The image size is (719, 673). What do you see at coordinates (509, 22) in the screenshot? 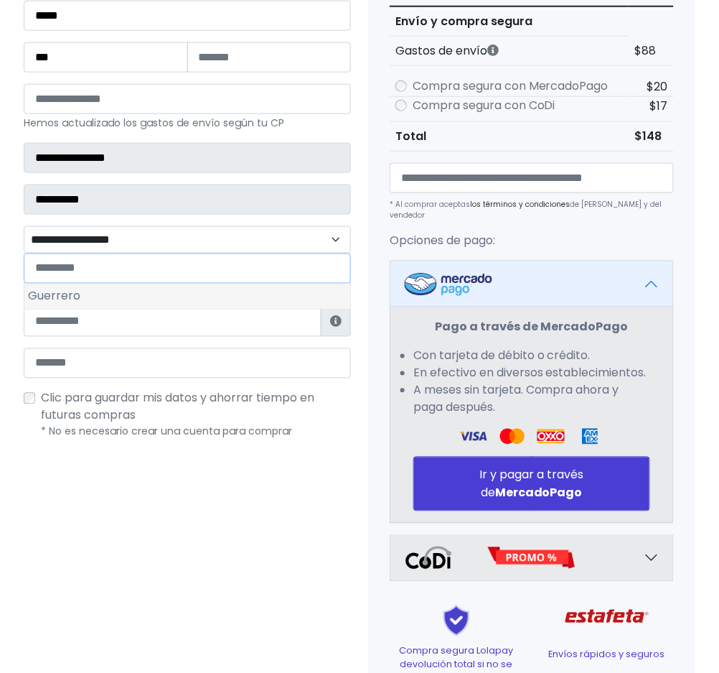
I see `th: Envío y compra segura` at bounding box center [509, 22].